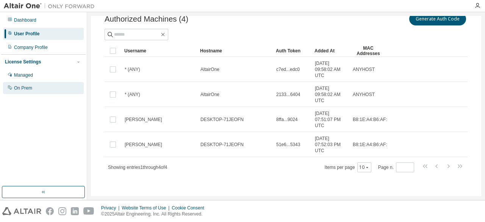  What do you see at coordinates (368, 51) in the screenshot?
I see `div: MAC Addresses` at bounding box center [368, 51].